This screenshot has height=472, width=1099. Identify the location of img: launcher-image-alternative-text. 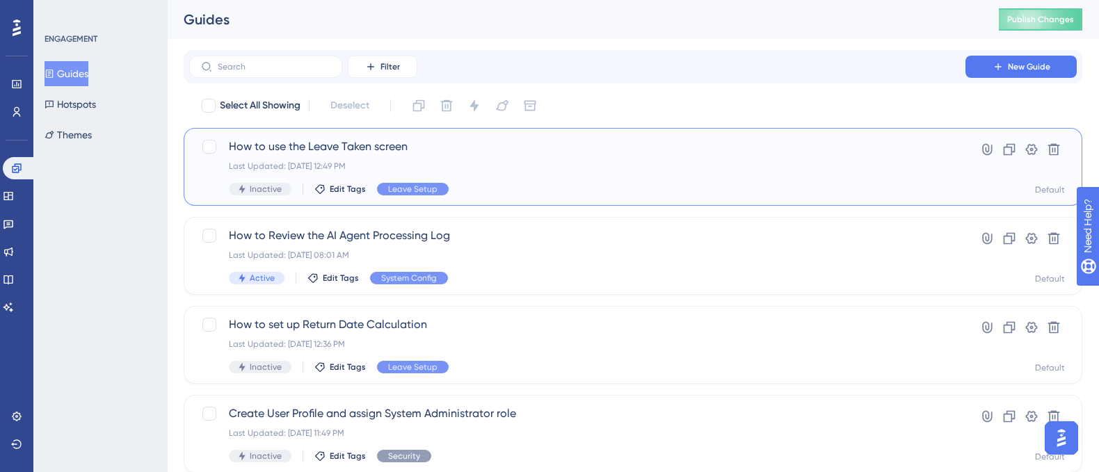
(21, 21).